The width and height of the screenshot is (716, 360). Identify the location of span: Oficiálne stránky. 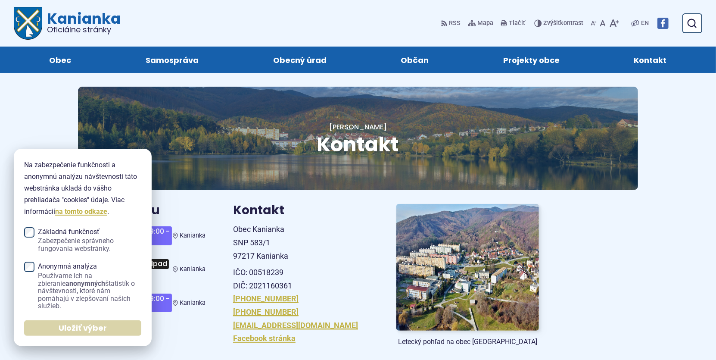
(84, 30).